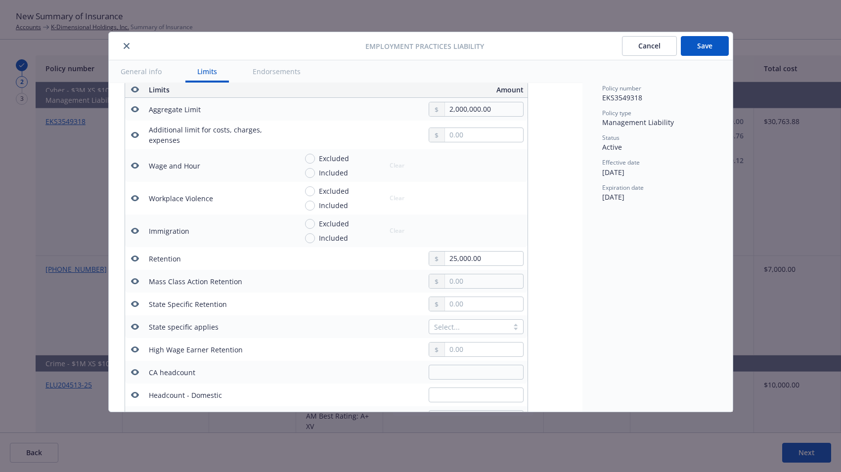  What do you see at coordinates (425, 46) in the screenshot?
I see `span: Employment Practices Liability` at bounding box center [425, 46].